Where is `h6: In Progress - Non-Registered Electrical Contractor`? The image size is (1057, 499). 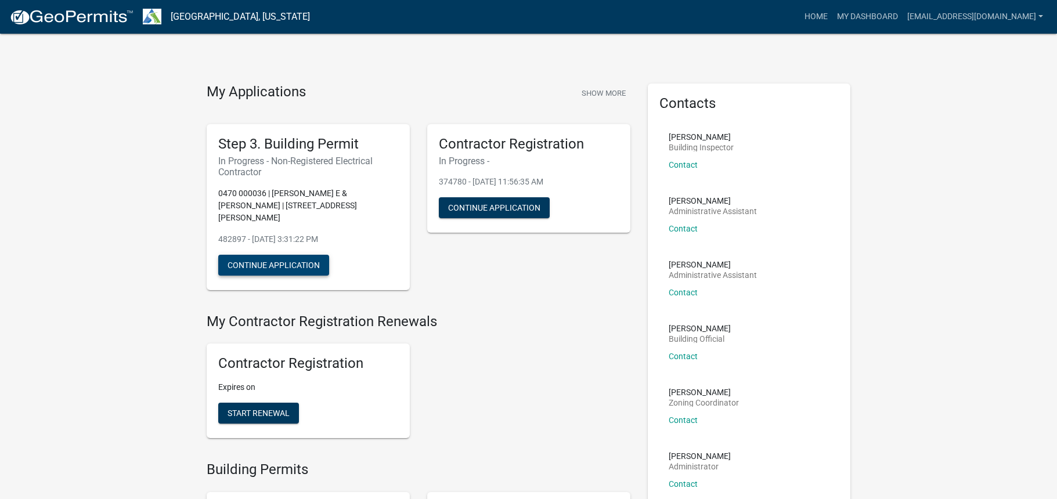
h6: In Progress - Non-Registered Electrical Contractor is located at coordinates (308, 167).